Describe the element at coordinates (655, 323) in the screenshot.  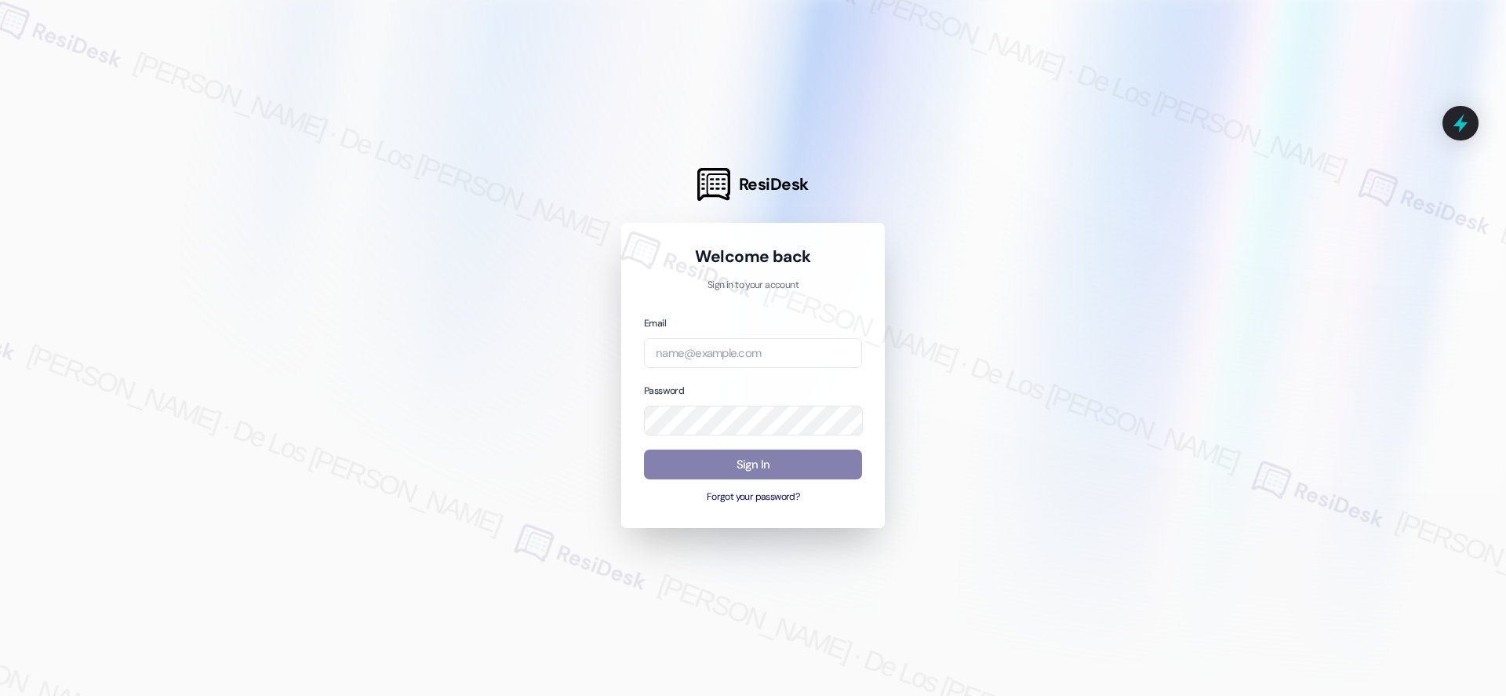
I see `label: Email` at that location.